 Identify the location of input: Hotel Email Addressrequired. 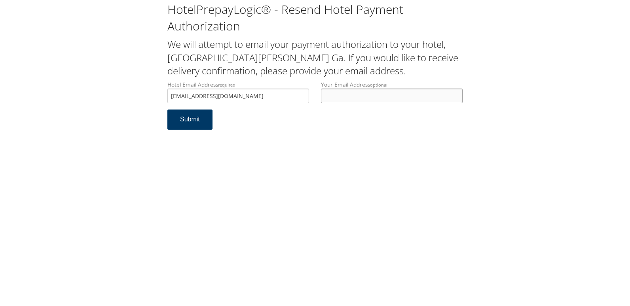
(238, 96).